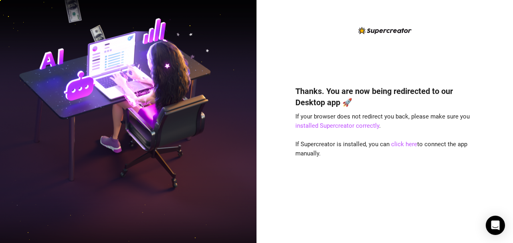 This screenshot has width=513, height=243. What do you see at coordinates (496, 225) in the screenshot?
I see `div: Open Intercom Messenger` at bounding box center [496, 225].